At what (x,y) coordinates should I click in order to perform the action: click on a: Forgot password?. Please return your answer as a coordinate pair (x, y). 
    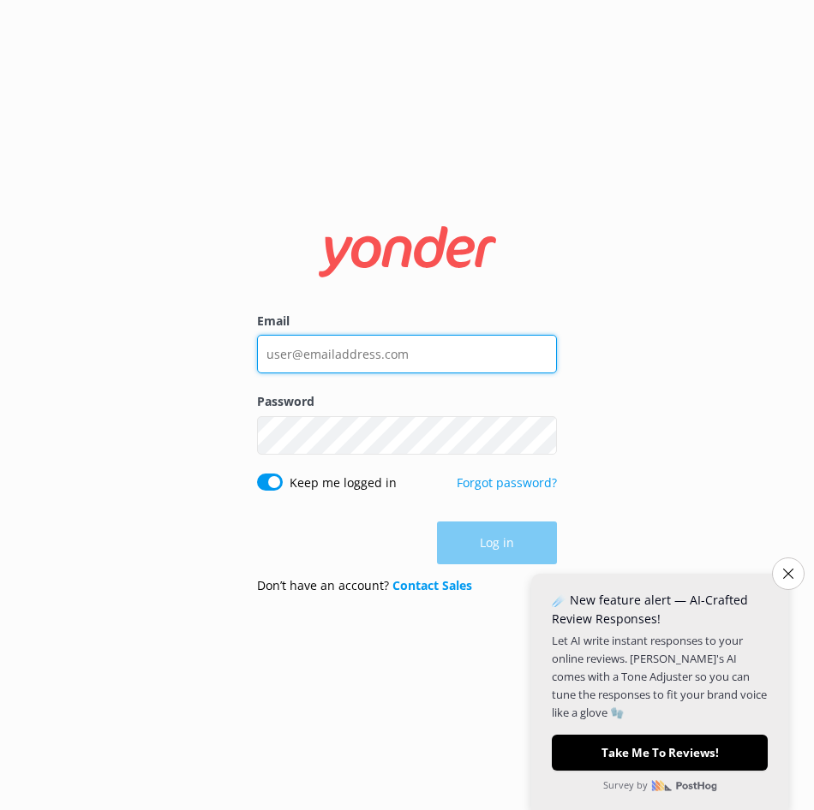
    Looking at the image, I should click on (506, 482).